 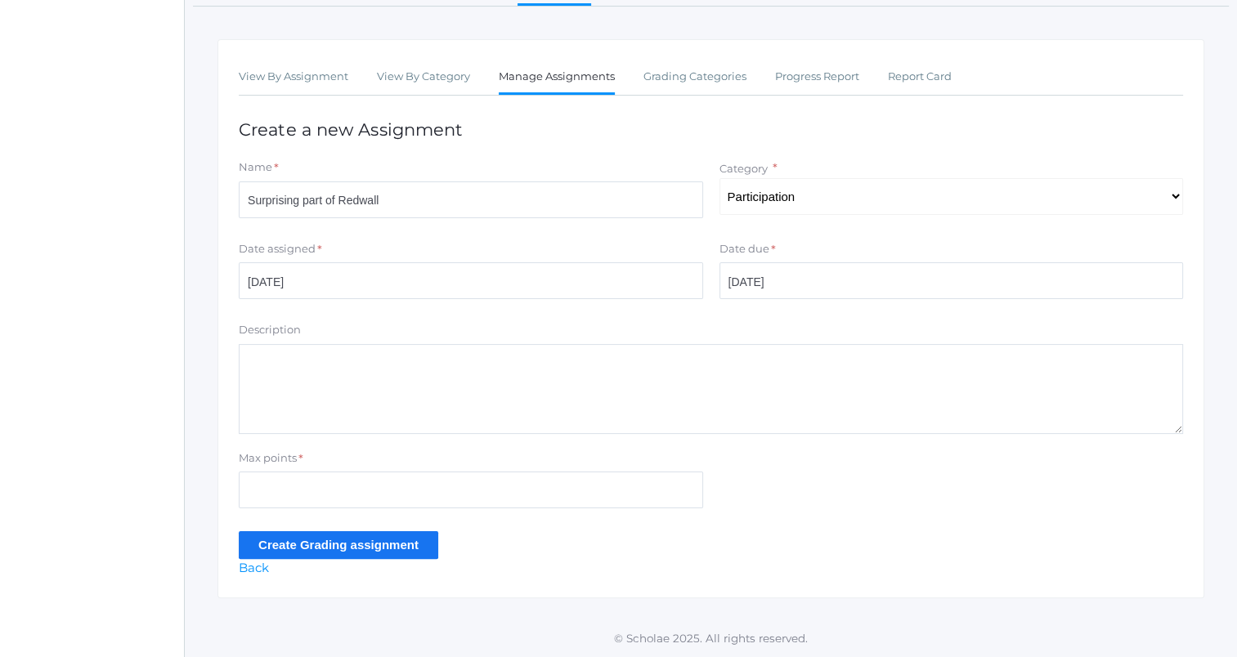 I want to click on input: Create Grading assignment, so click(x=338, y=545).